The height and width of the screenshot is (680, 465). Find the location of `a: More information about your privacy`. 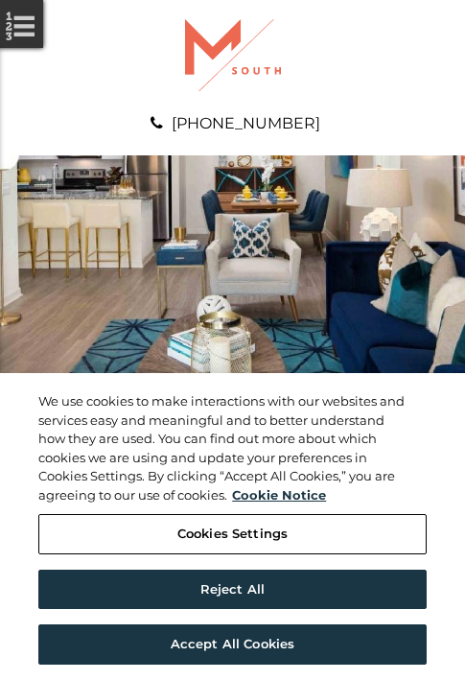

a: More information about your privacy is located at coordinates (279, 495).